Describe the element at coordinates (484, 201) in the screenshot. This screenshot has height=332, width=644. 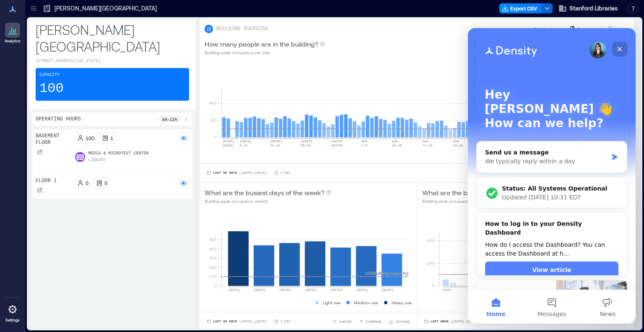
I see `p: Building peak occupancy per Hour` at that location.